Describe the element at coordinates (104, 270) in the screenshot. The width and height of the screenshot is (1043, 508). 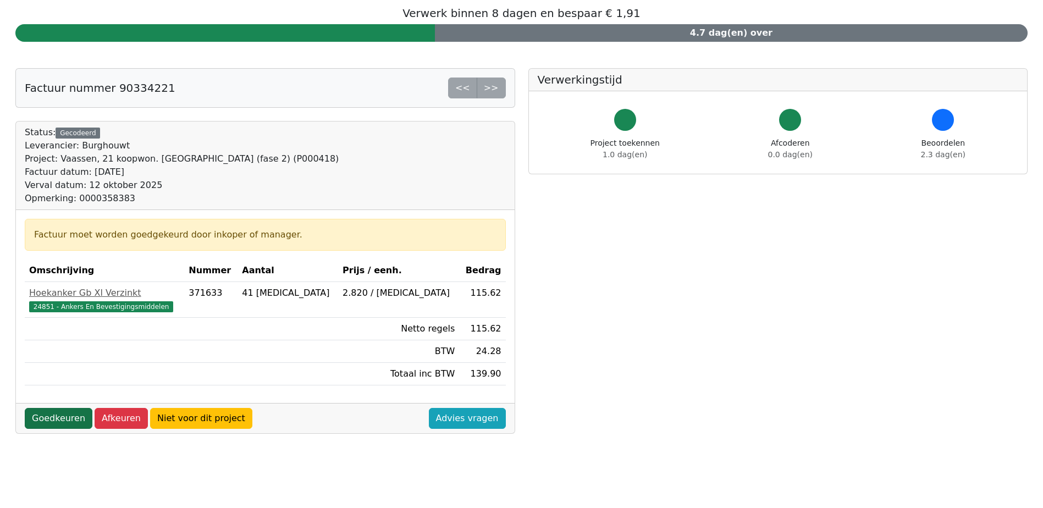
I see `th: Omschrijving` at that location.